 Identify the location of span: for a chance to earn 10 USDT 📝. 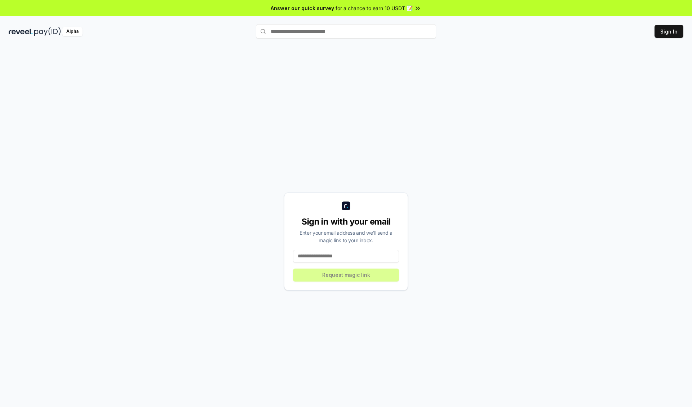
(374, 8).